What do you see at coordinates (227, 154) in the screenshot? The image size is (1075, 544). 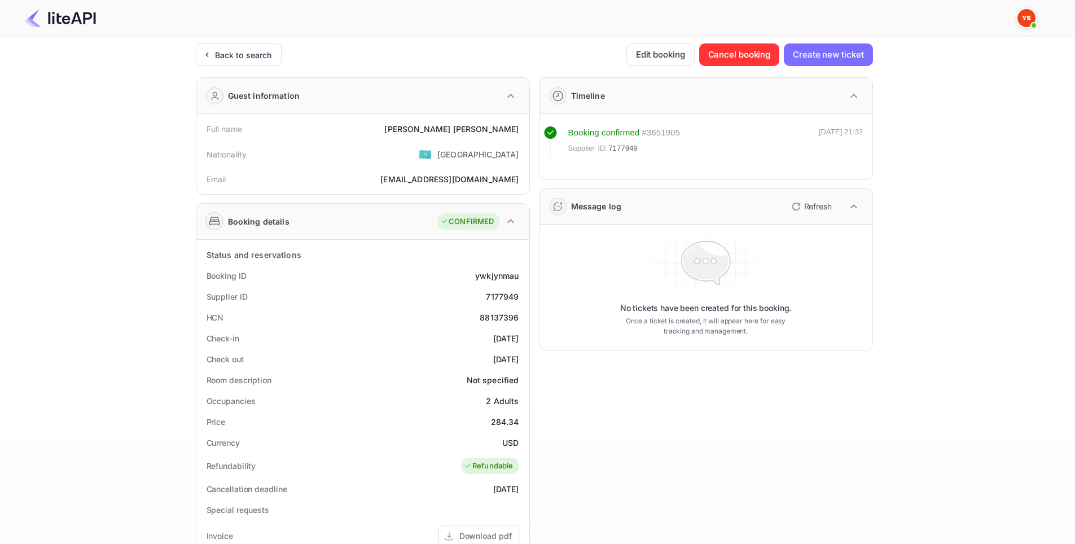 I see `div: Nationality` at bounding box center [227, 154].